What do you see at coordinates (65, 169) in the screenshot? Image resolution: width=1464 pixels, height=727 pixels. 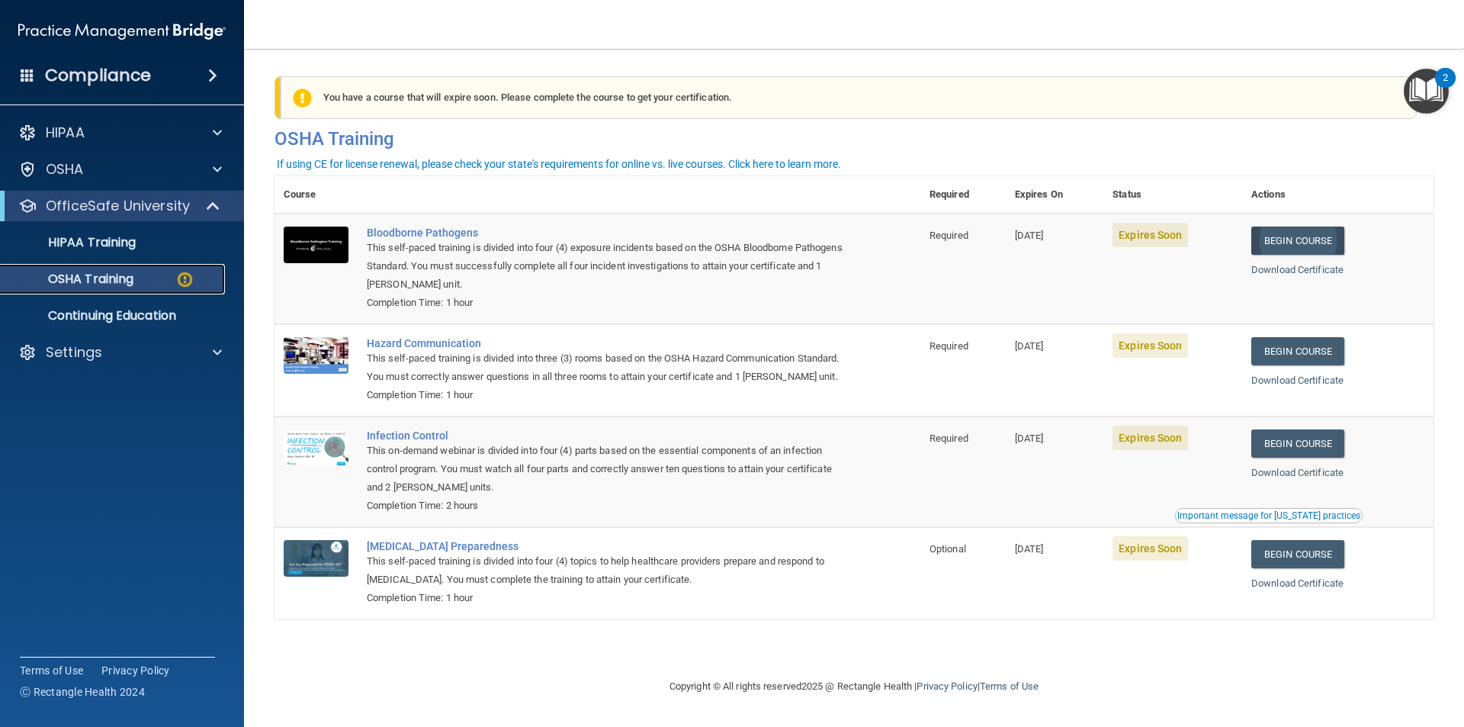 I see `p: OSHA` at bounding box center [65, 169].